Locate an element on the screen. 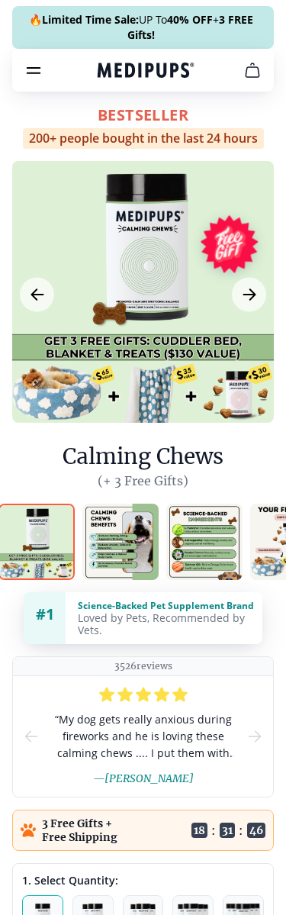 The height and width of the screenshot is (915, 286). span: BestSeller is located at coordinates (143, 114).